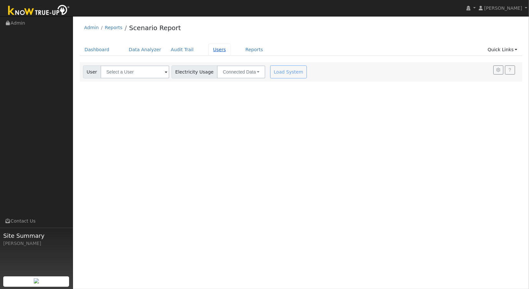  What do you see at coordinates (97, 50) in the screenshot?
I see `a: Dashboard` at bounding box center [97, 50].